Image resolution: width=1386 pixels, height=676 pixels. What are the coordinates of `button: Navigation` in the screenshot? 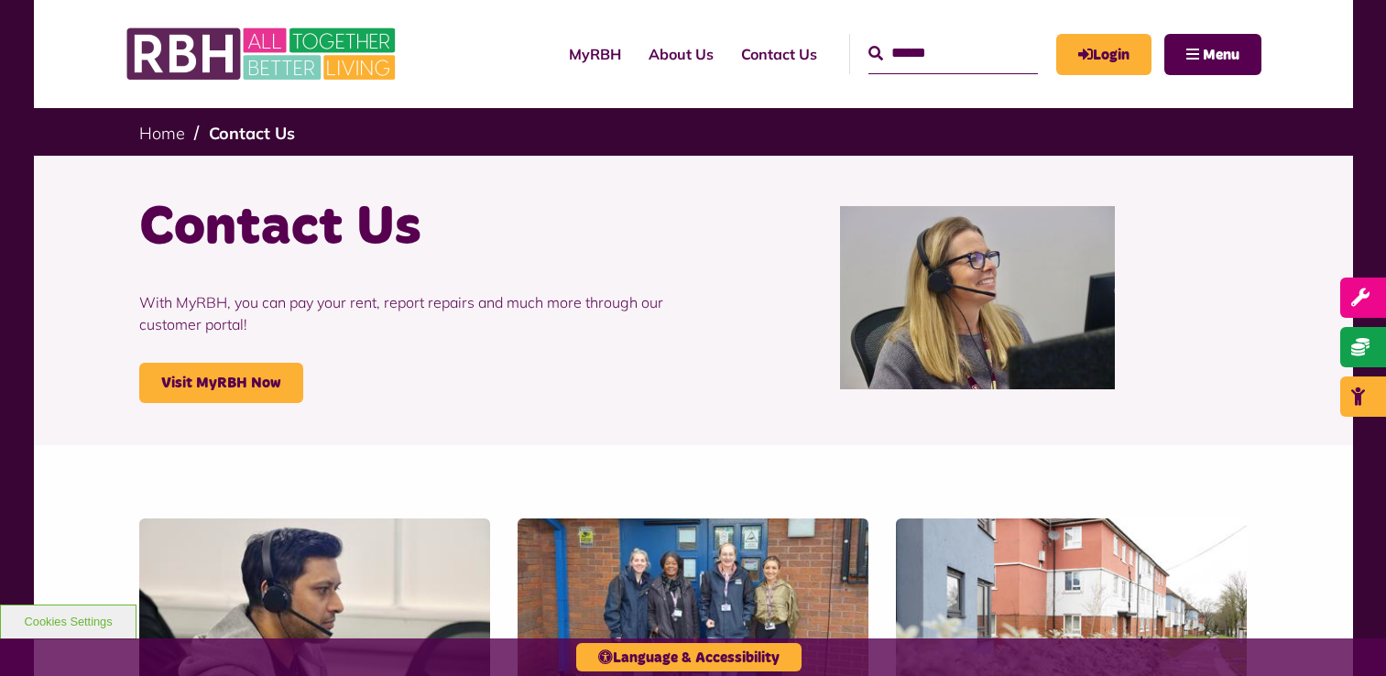 It's located at (1213, 54).